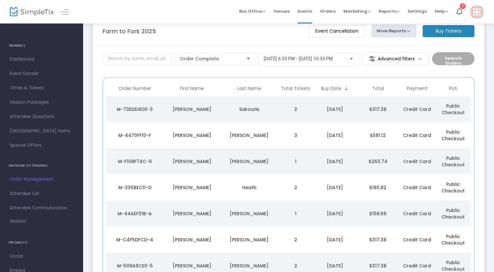  I want to click on span: Orders, so click(328, 11).